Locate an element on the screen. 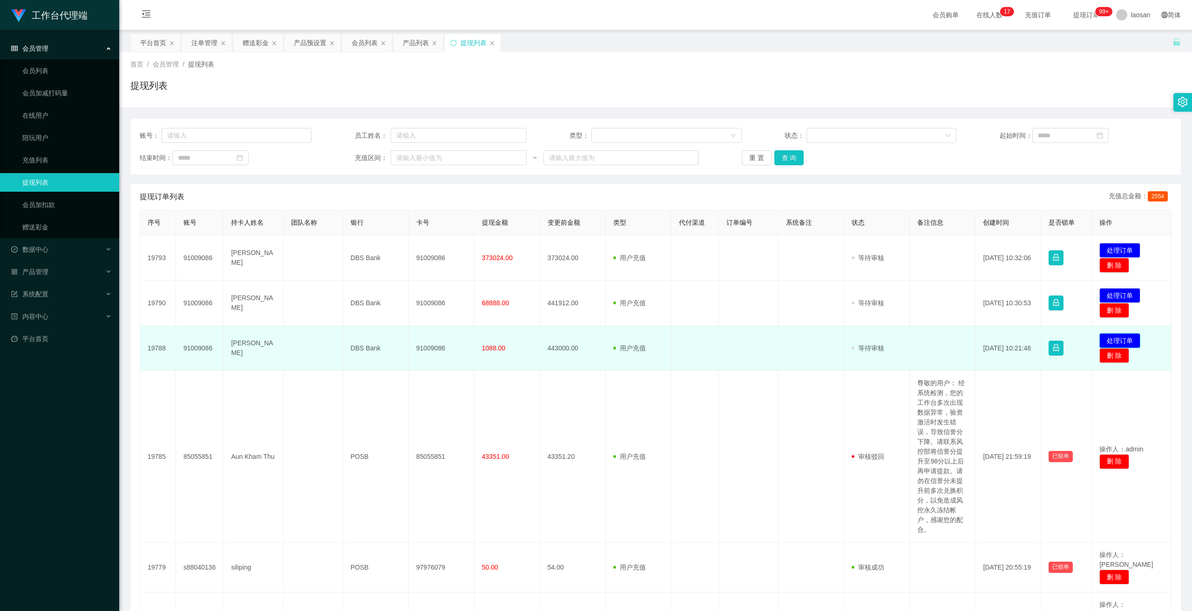 The image size is (1192, 611). h1: 提现列表 is located at coordinates (149, 86).